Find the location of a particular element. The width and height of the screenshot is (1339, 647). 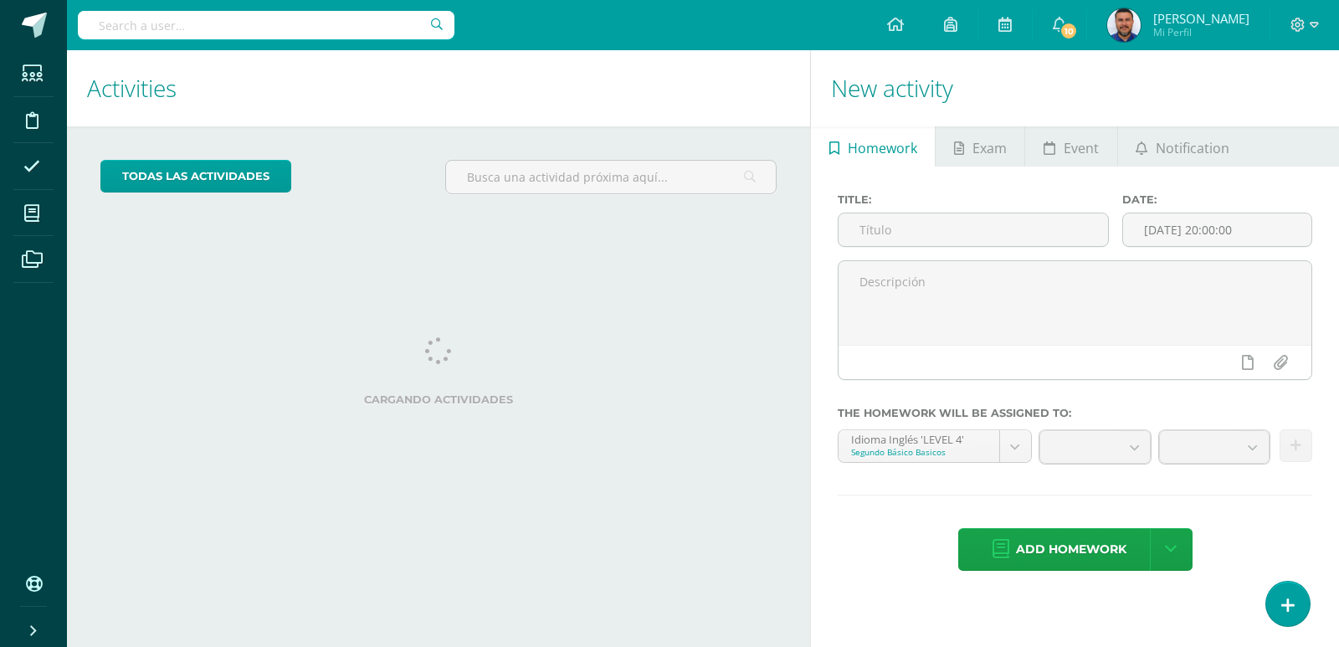

span: Notification is located at coordinates (1192, 148).